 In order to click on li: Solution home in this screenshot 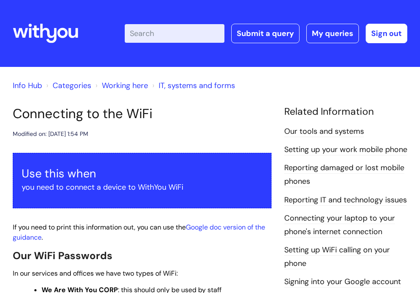, I will do `click(67, 86)`.